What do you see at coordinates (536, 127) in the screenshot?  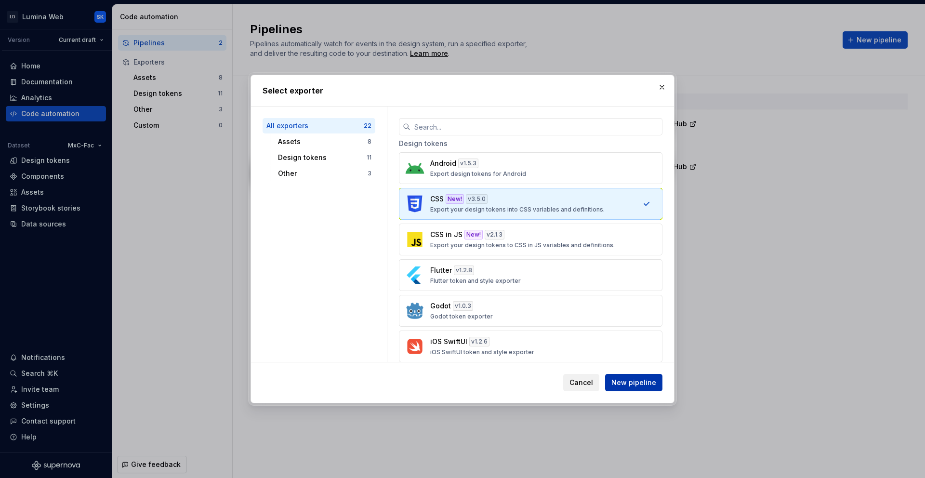 I see `input: Search...` at bounding box center [536, 127].